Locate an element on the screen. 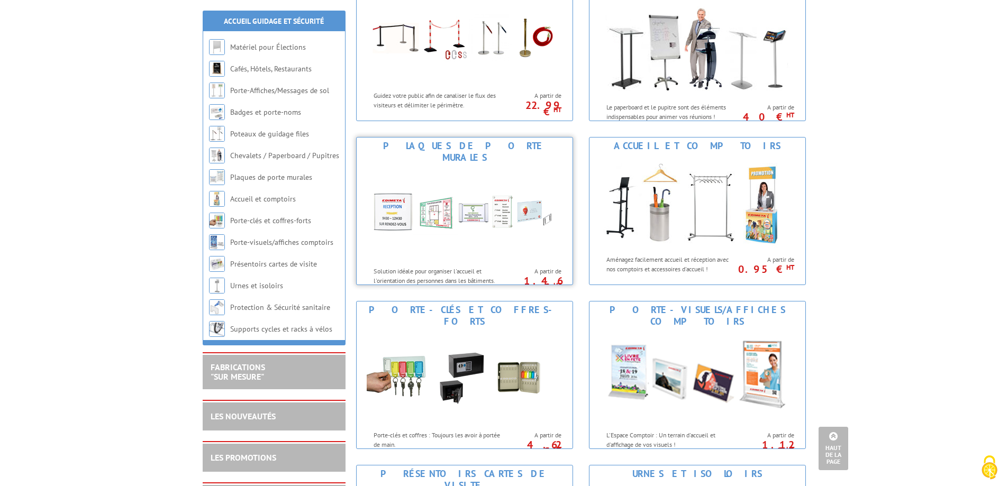 The image size is (1008, 486). a: Porte-visuels/affiches comptoirs Porte-visuels/affiches comptoirs L'Espace Comptoir : Un terrain ... is located at coordinates (698, 375).